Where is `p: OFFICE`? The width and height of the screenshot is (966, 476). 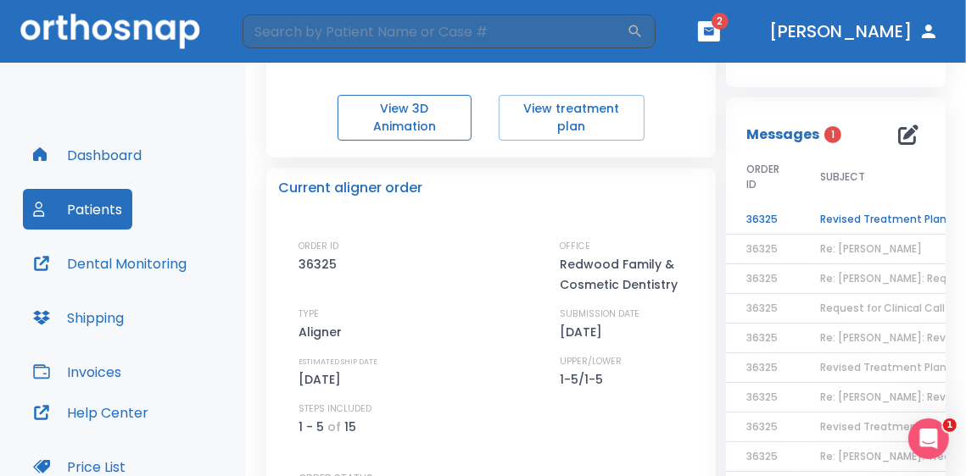
p: OFFICE is located at coordinates (575, 247).